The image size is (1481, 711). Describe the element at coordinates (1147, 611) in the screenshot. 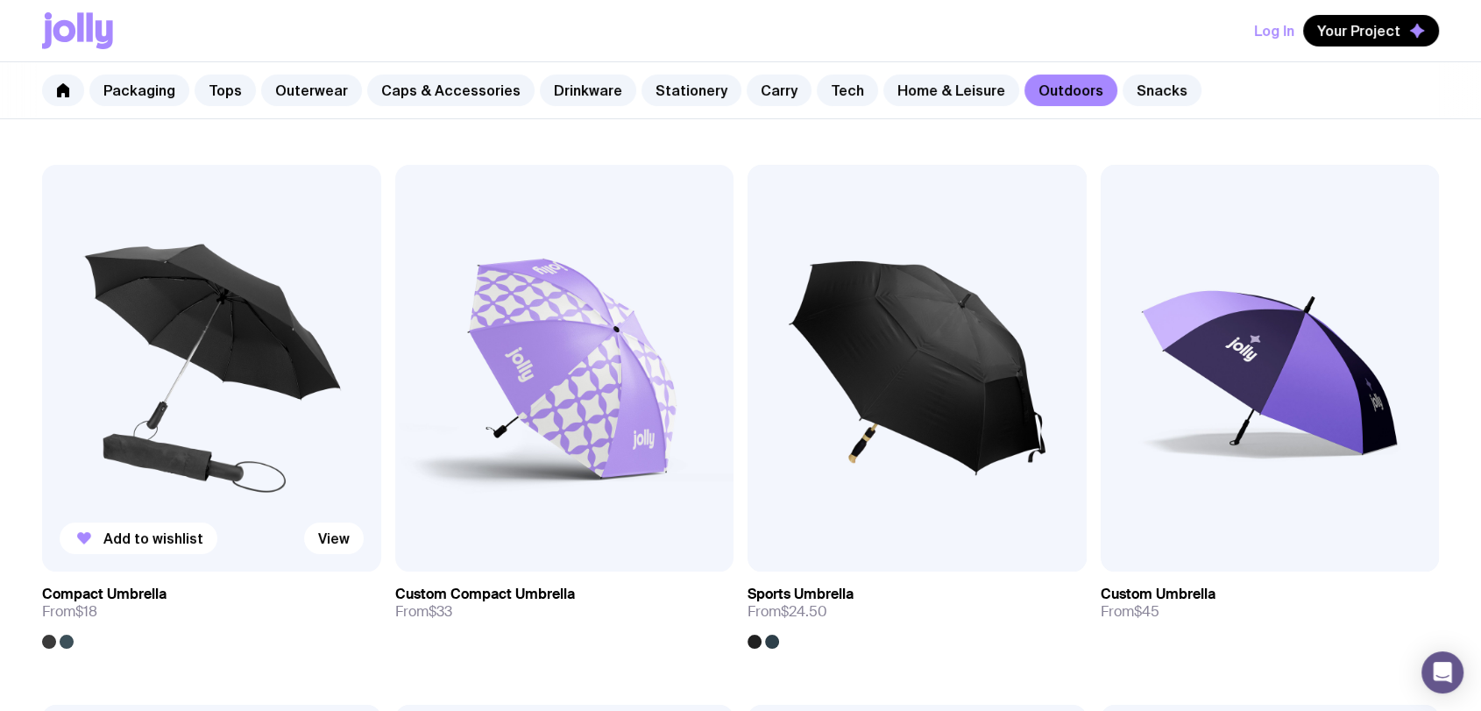

I see `span: $45` at that location.